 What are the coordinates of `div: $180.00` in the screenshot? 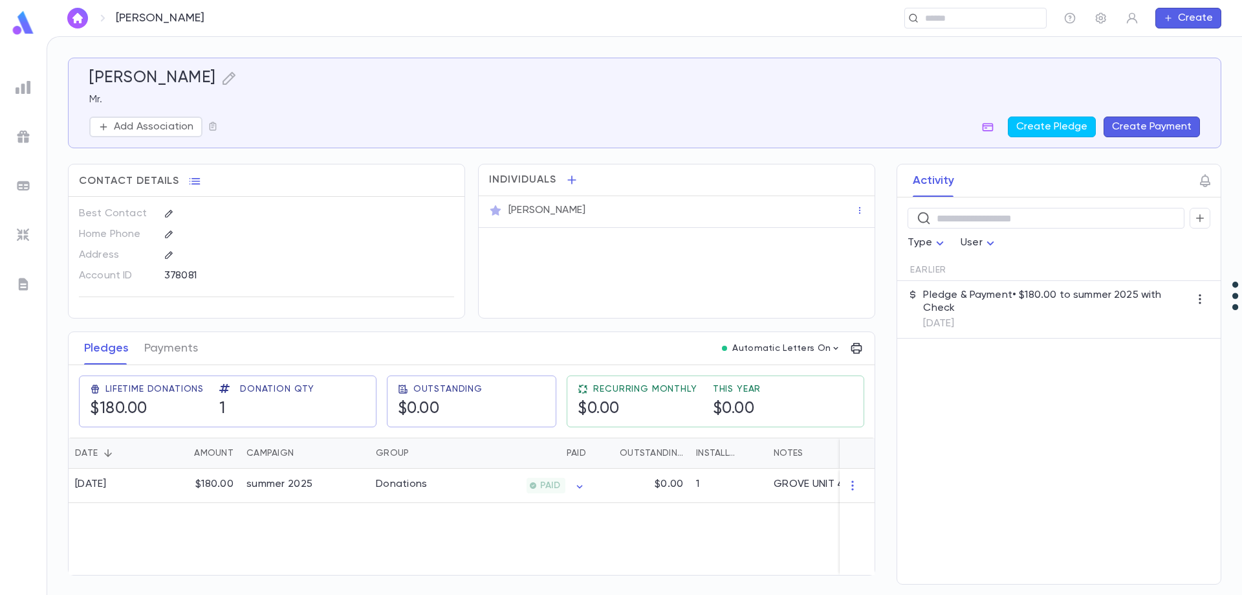 It's located at (198, 485).